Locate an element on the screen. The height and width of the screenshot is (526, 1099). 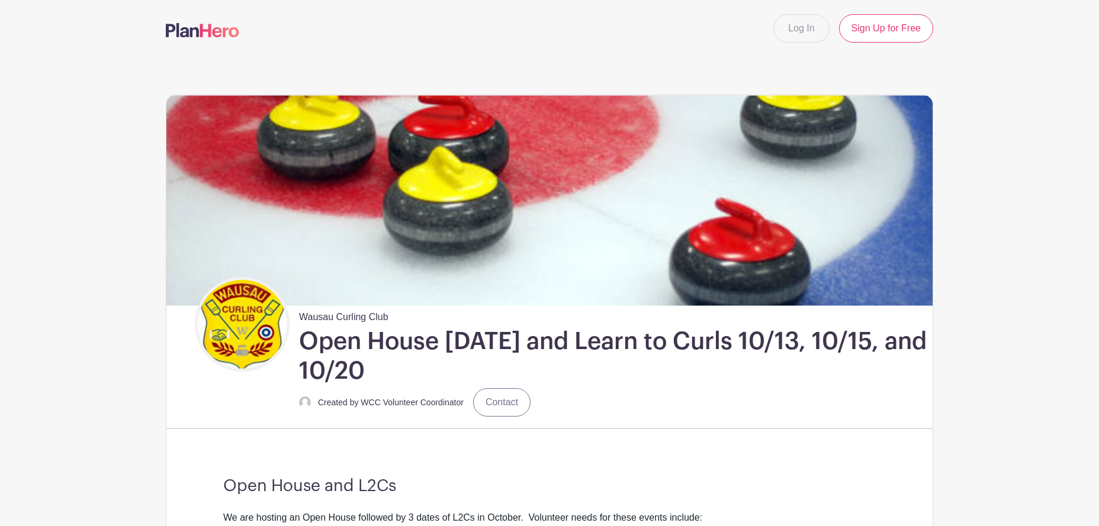
a: Log In is located at coordinates (801, 28).